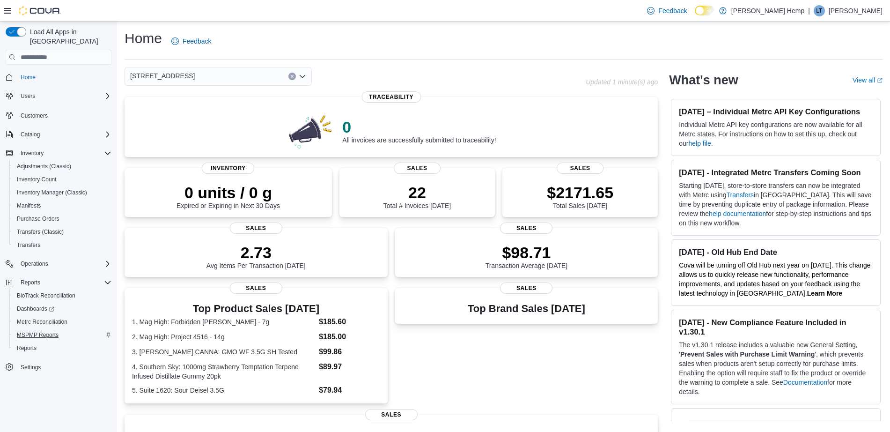  What do you see at coordinates (819, 11) in the screenshot?
I see `span: LT` at bounding box center [819, 11].